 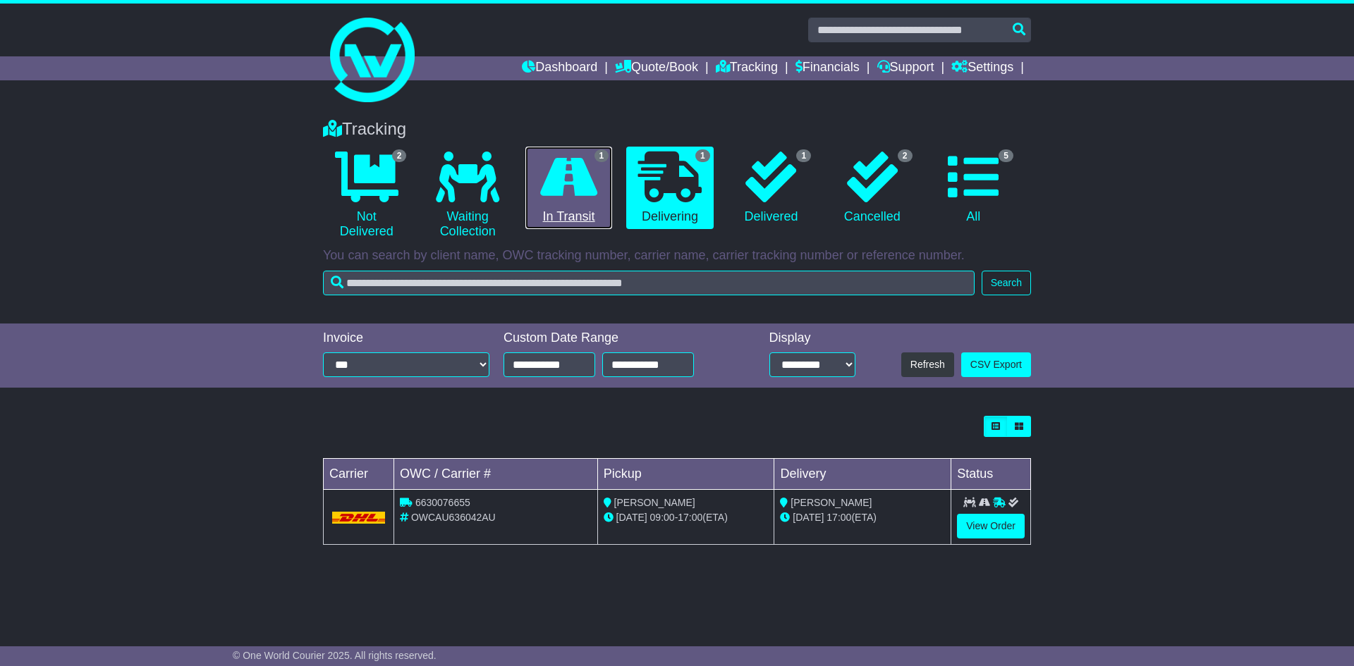 What do you see at coordinates (982, 68) in the screenshot?
I see `a: Settings` at bounding box center [982, 68].